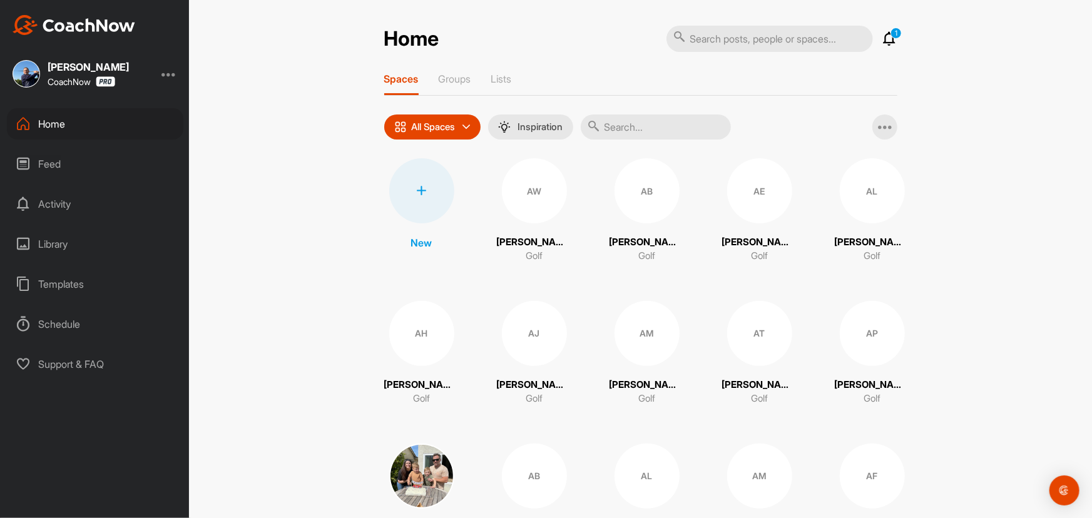 This screenshot has width=1092, height=518. Describe the element at coordinates (130, 78) in the screenshot. I see `img: tab_keywords_by_traffic_grey.svg` at that location.